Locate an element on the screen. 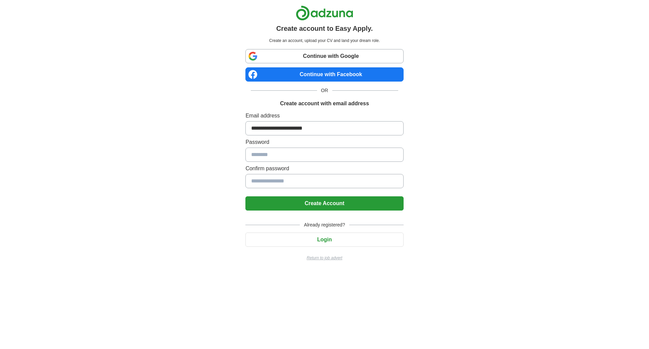  h1: Create account to Easy Apply. is located at coordinates (325, 28).